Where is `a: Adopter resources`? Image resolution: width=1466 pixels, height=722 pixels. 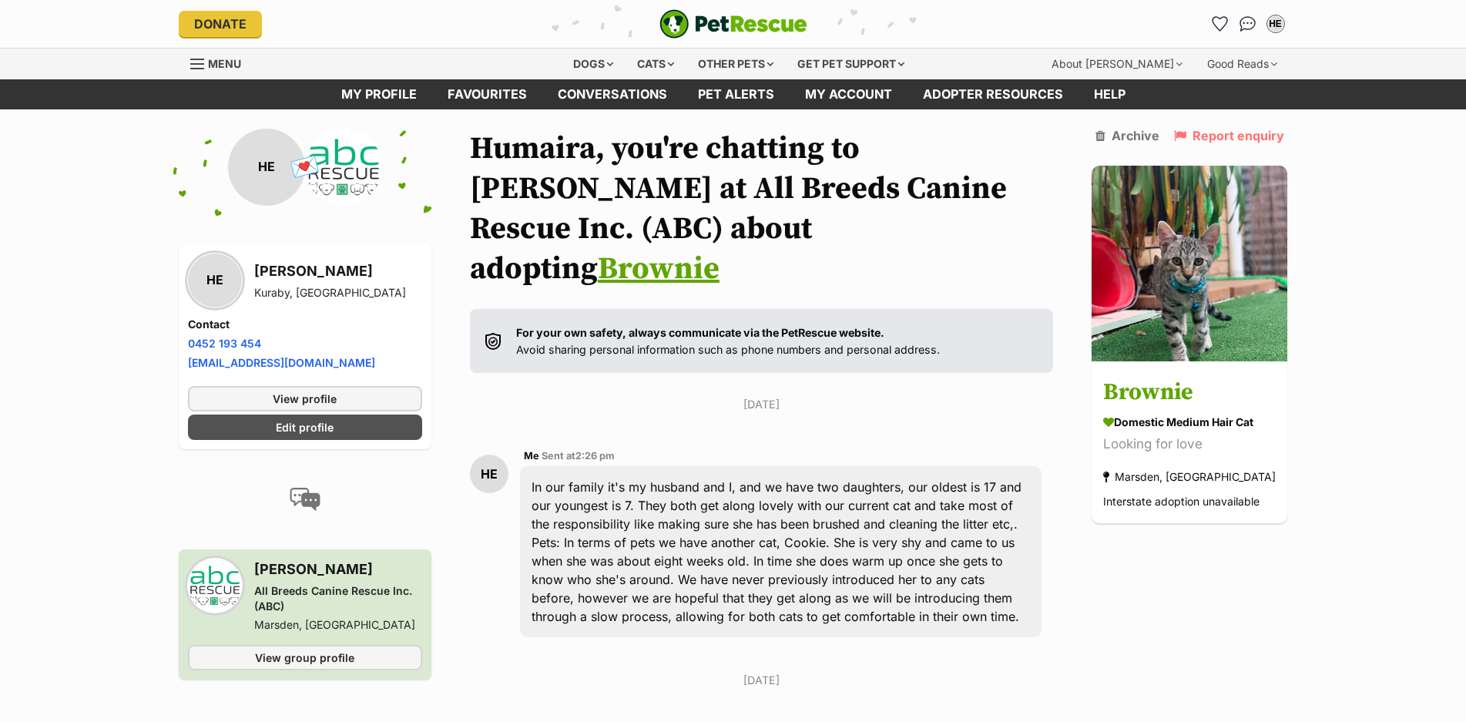 a: Adopter resources is located at coordinates (993, 94).